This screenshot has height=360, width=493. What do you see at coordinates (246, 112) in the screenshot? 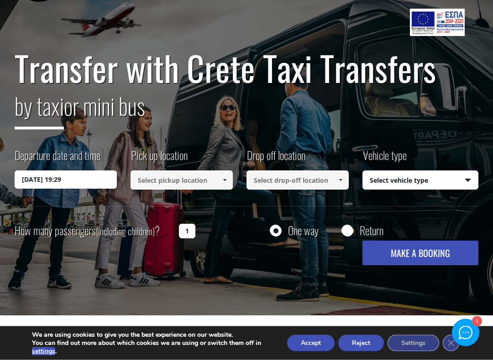
I see `h2: or mini bus` at bounding box center [246, 112].